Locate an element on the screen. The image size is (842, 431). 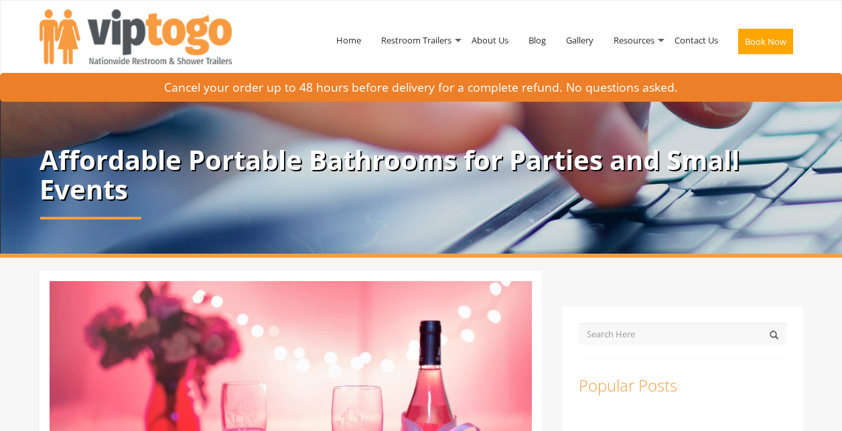
a: Contact Us is located at coordinates (696, 40).